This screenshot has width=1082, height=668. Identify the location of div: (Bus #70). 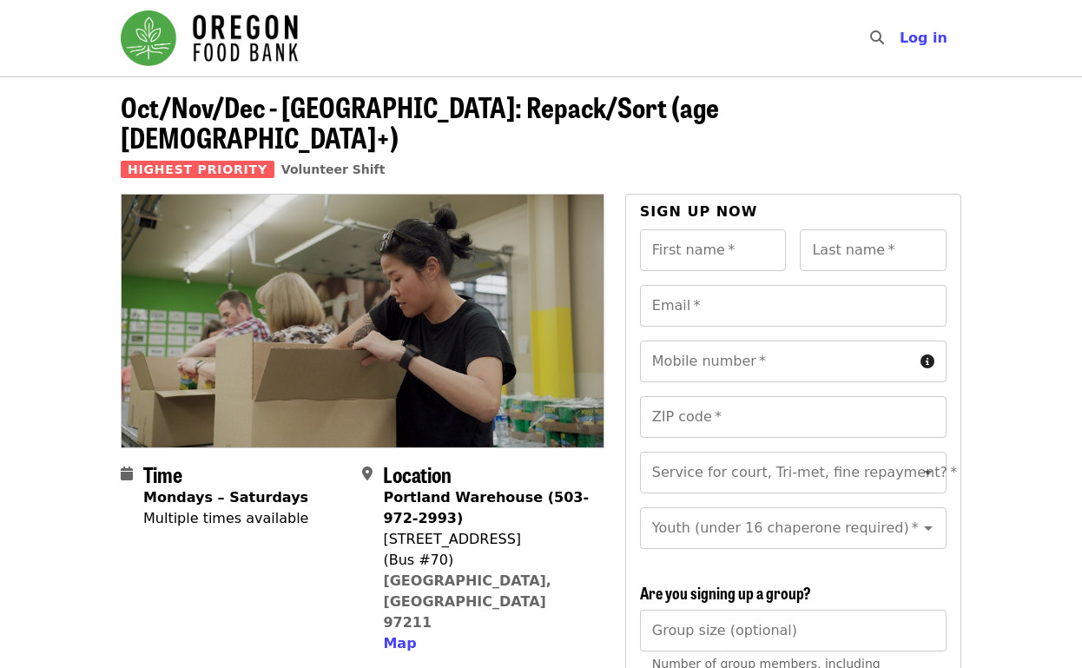
(486, 560).